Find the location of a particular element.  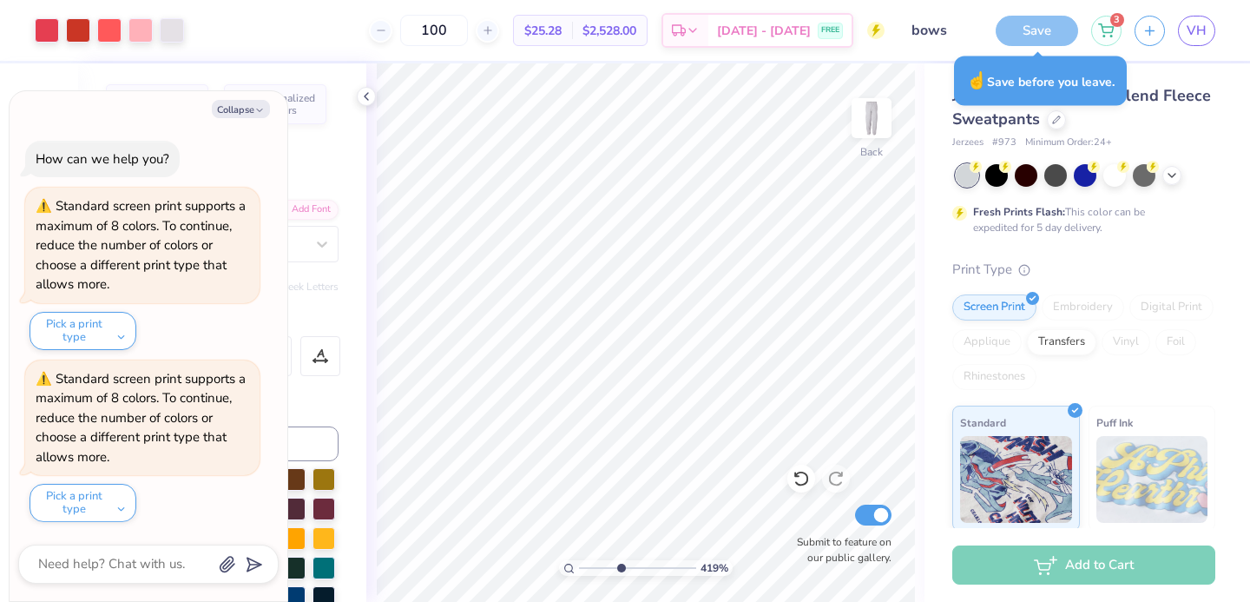

span: 3 is located at coordinates (1117, 20).